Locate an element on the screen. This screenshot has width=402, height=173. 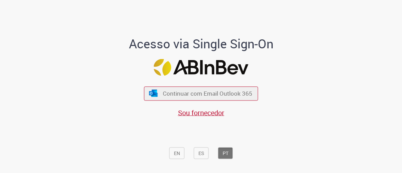
button: ícone Azure/Microsoft 360 Continuar com Email Outlook 365 is located at coordinates (201, 93).